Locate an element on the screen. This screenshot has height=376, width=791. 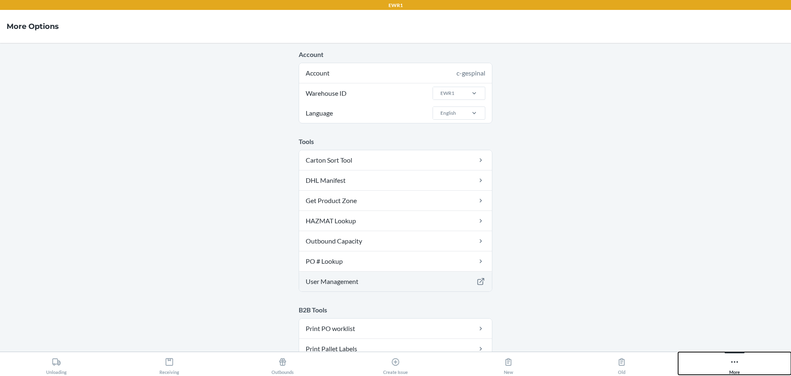
a: Carton Sort Tool is located at coordinates (396, 160).